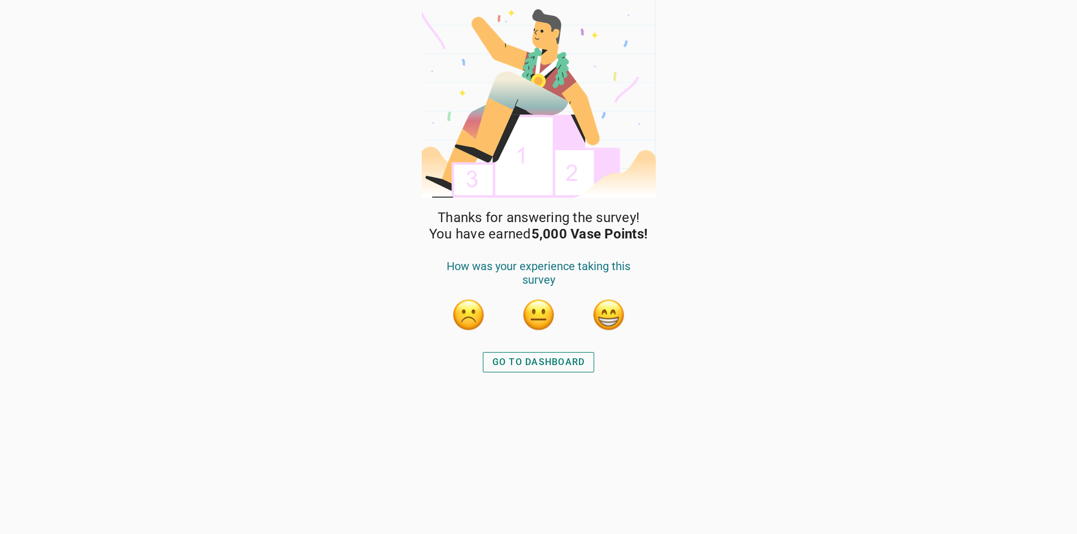 The height and width of the screenshot is (534, 1077). I want to click on span: Thanks for answering the survey!, so click(538, 218).